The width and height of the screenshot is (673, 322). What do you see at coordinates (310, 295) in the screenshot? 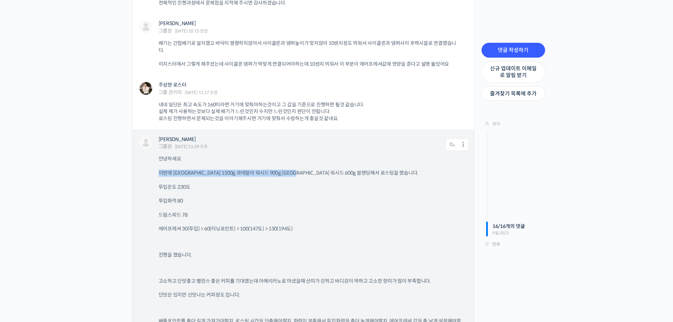
I see `p: 단맛은 있지만 신맛나는 커피정도 입니다.` at bounding box center [310, 295].